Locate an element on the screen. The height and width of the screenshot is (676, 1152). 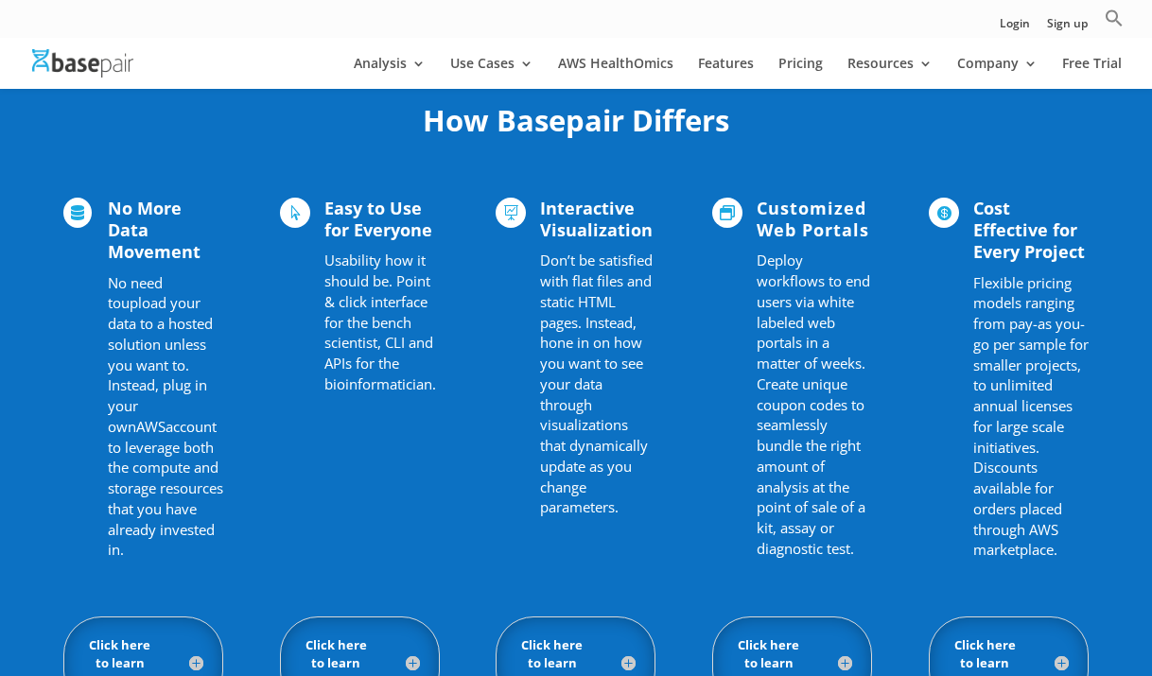
span: AWS is located at coordinates (150, 427).